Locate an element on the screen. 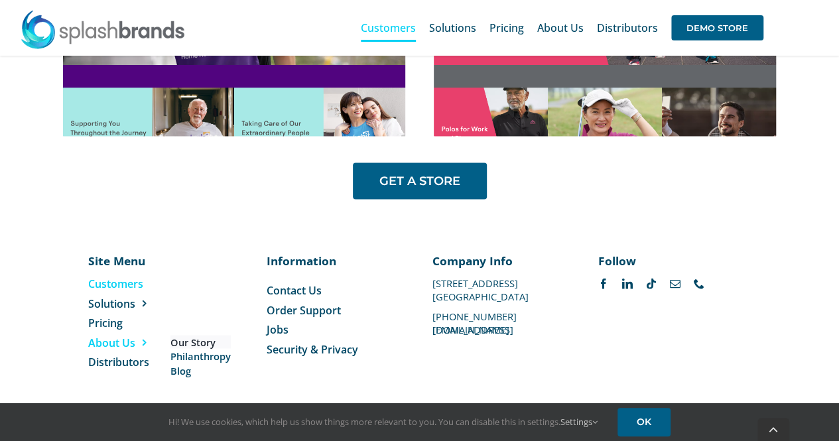 This screenshot has width=839, height=441. p: Information is located at coordinates (337, 260).